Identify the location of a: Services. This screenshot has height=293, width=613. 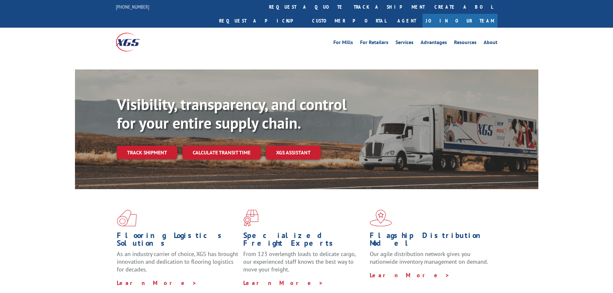
(405, 43).